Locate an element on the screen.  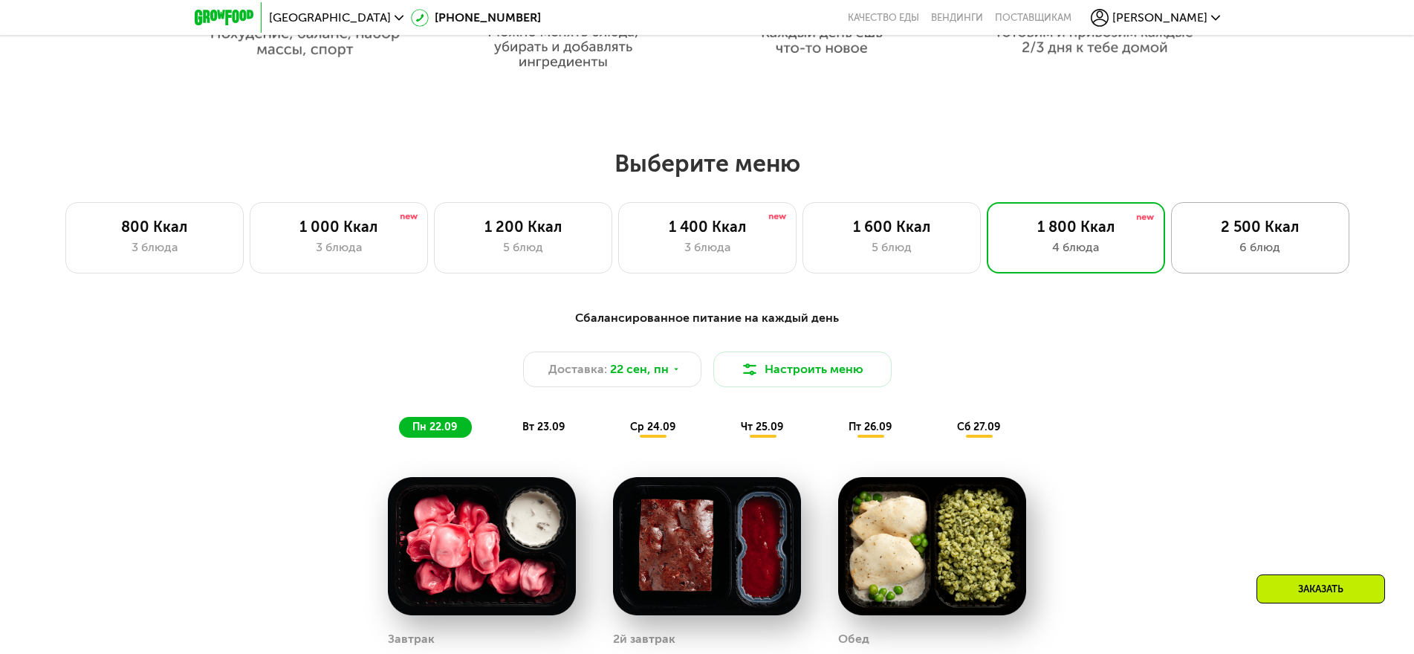
div: 2 500 Ккал is located at coordinates (1260, 227).